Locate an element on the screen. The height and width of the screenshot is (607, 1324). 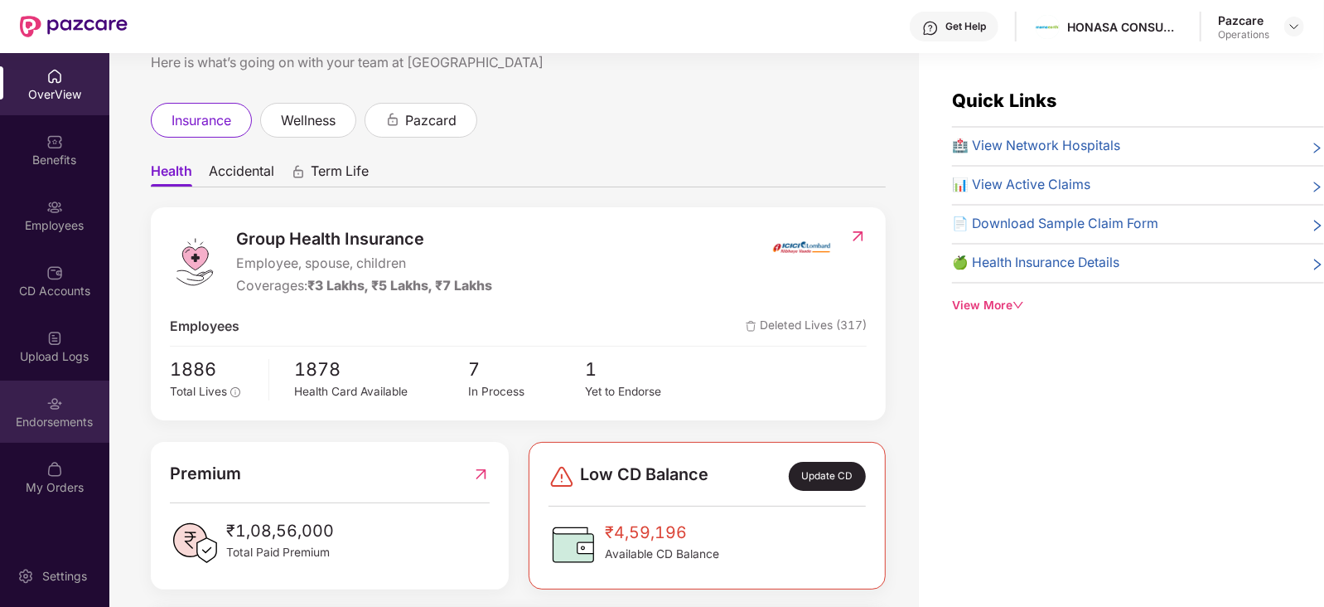
span: ₹1,08,56,000 is located at coordinates (280, 530).